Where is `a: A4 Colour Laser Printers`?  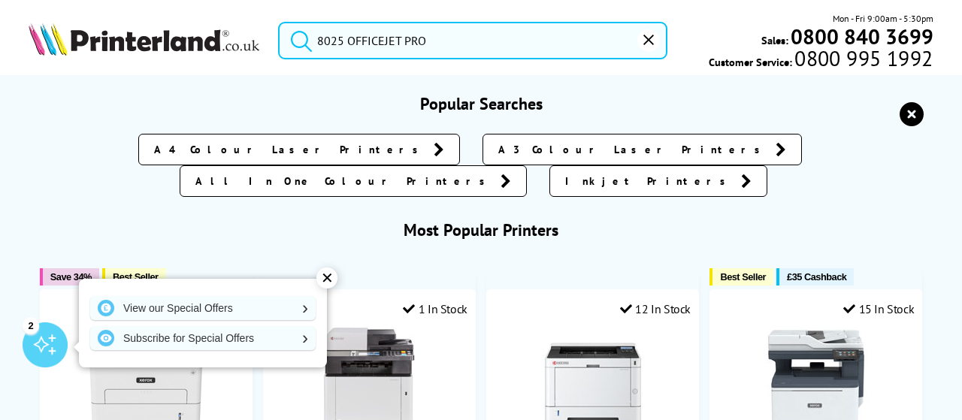
a: A4 Colour Laser Printers is located at coordinates (299, 150).